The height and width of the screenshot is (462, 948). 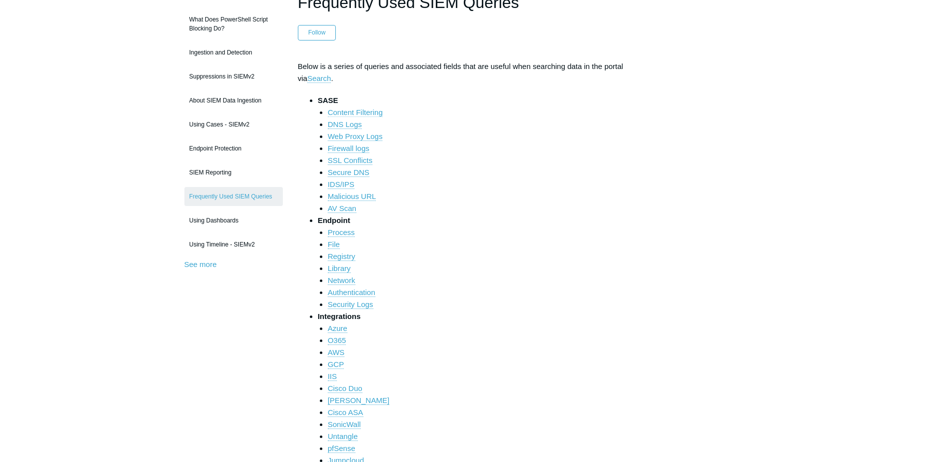 What do you see at coordinates (351, 292) in the screenshot?
I see `a: Authentication` at bounding box center [351, 292].